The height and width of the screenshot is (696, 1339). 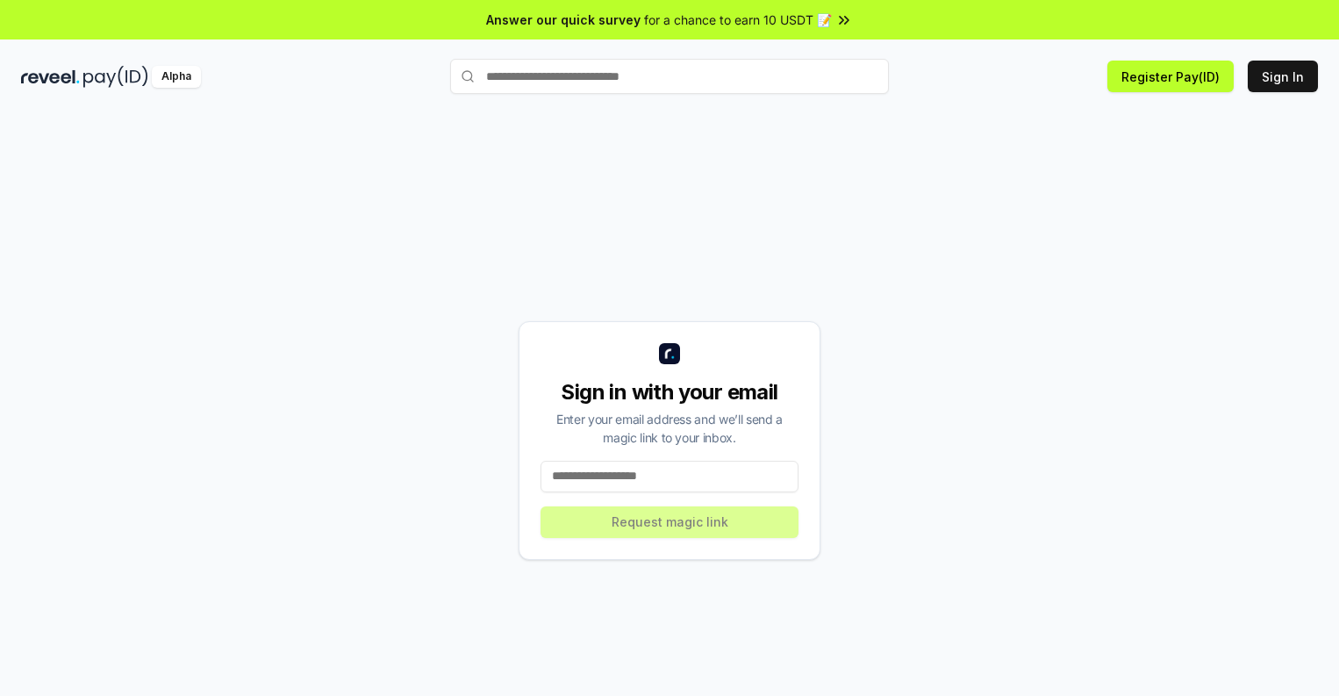 I want to click on div: Sign in with your email, so click(x=670, y=392).